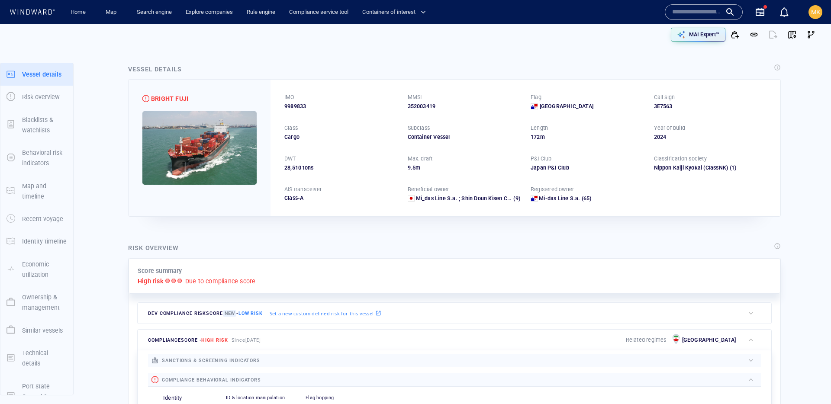 The height and width of the screenshot is (404, 831). Describe the element at coordinates (37, 74) in the screenshot. I see `button: Vessel details` at that location.